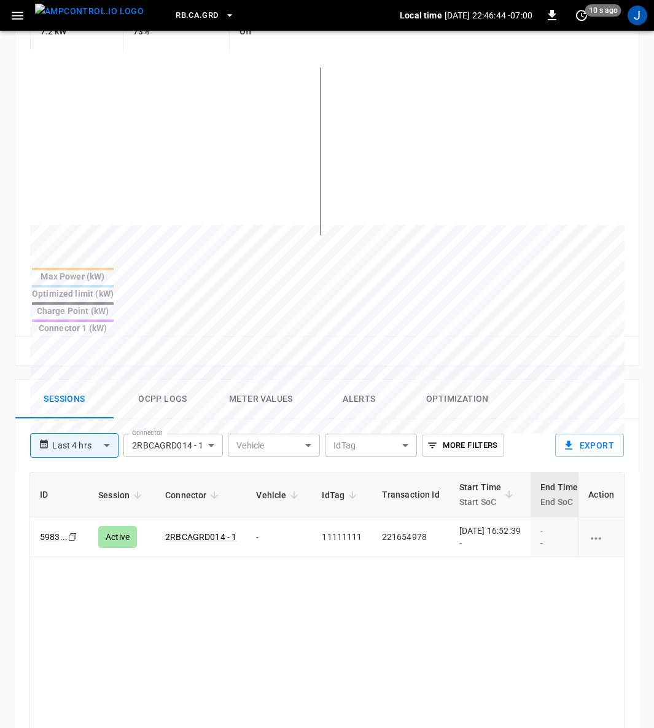 The width and height of the screenshot is (654, 728). Describe the element at coordinates (559, 494) in the screenshot. I see `div: End Time` at that location.